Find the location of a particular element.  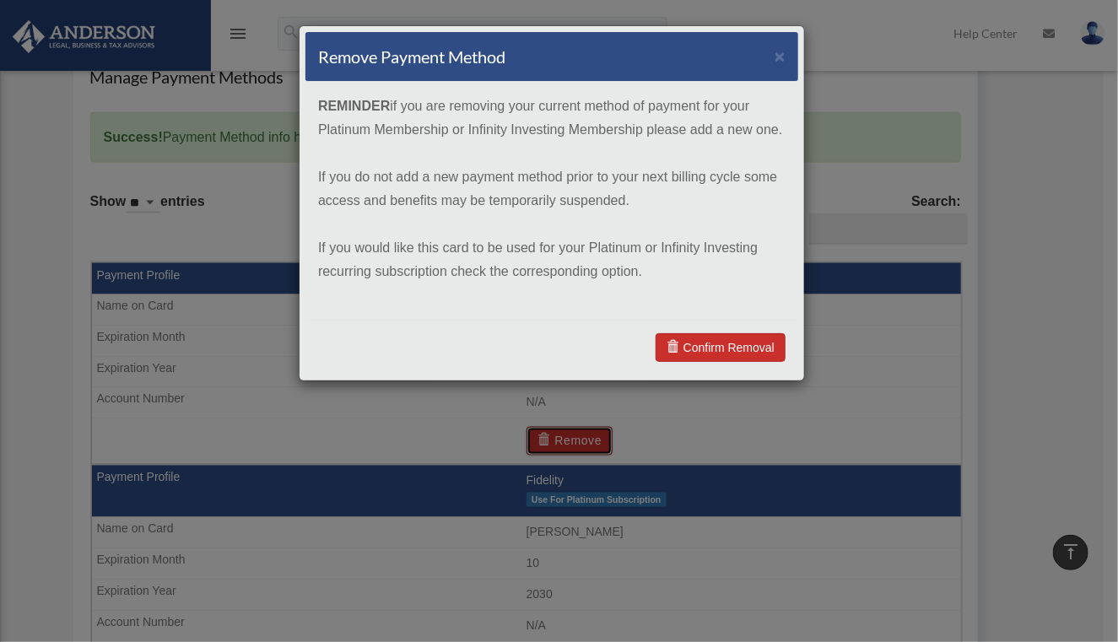

p: If you would like this card to be used for your Platinum or Infinity Investing recurring subscrip... is located at coordinates (552, 260).